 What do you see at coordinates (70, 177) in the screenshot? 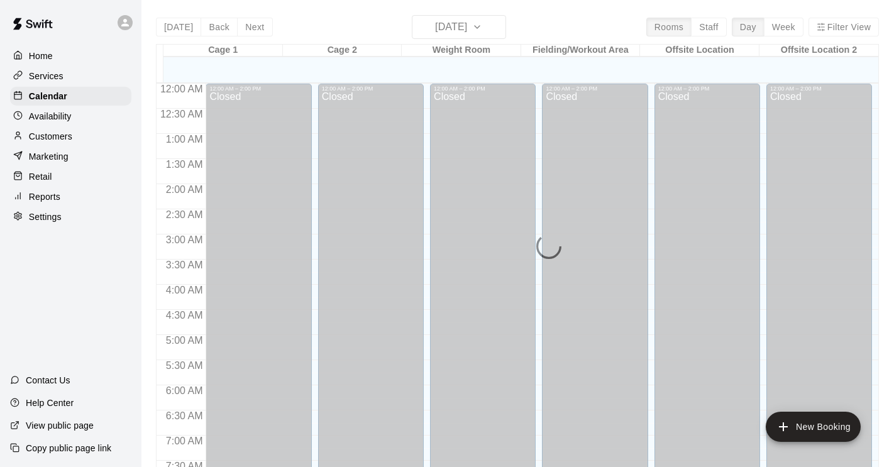
I see `a: Retail` at bounding box center [70, 177].